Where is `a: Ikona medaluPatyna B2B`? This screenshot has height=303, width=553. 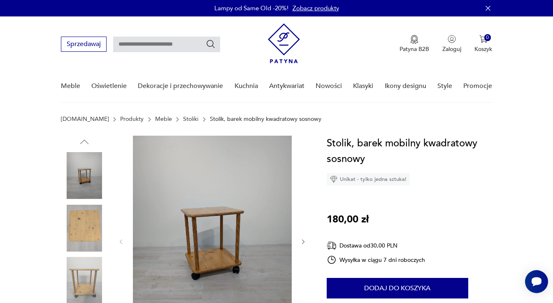 a: Ikona medaluPatyna B2B is located at coordinates (414, 44).